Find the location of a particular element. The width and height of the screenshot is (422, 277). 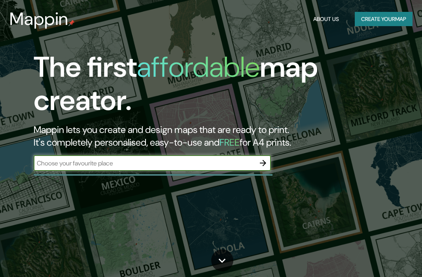

input: Choose your favourite place is located at coordinates (144, 163).